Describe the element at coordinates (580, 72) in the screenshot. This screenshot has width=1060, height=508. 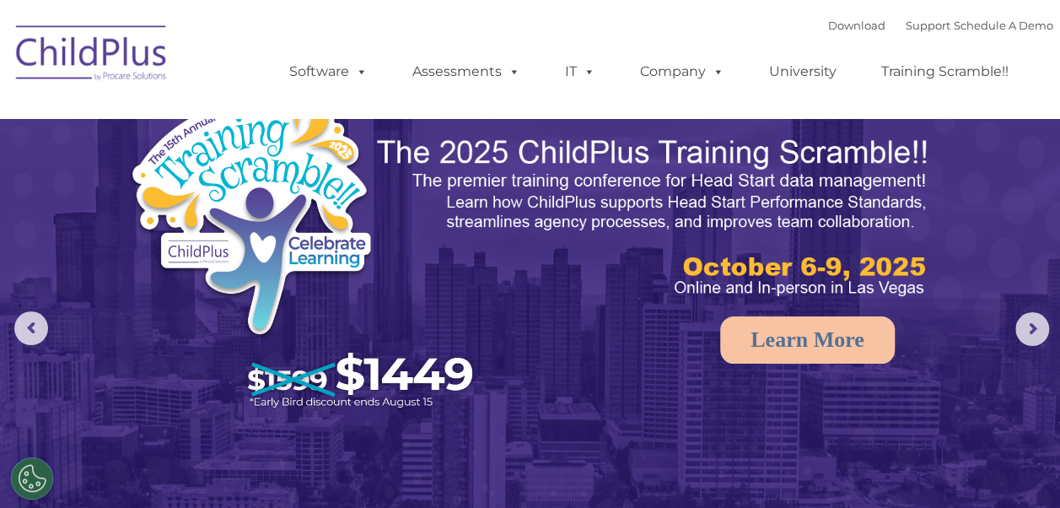
I see `a: IT` at that location.